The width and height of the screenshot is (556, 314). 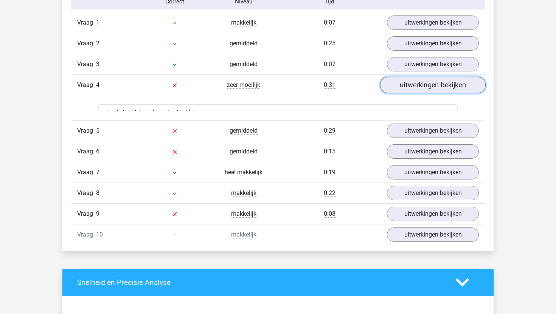 I want to click on span: 0:22, so click(x=329, y=193).